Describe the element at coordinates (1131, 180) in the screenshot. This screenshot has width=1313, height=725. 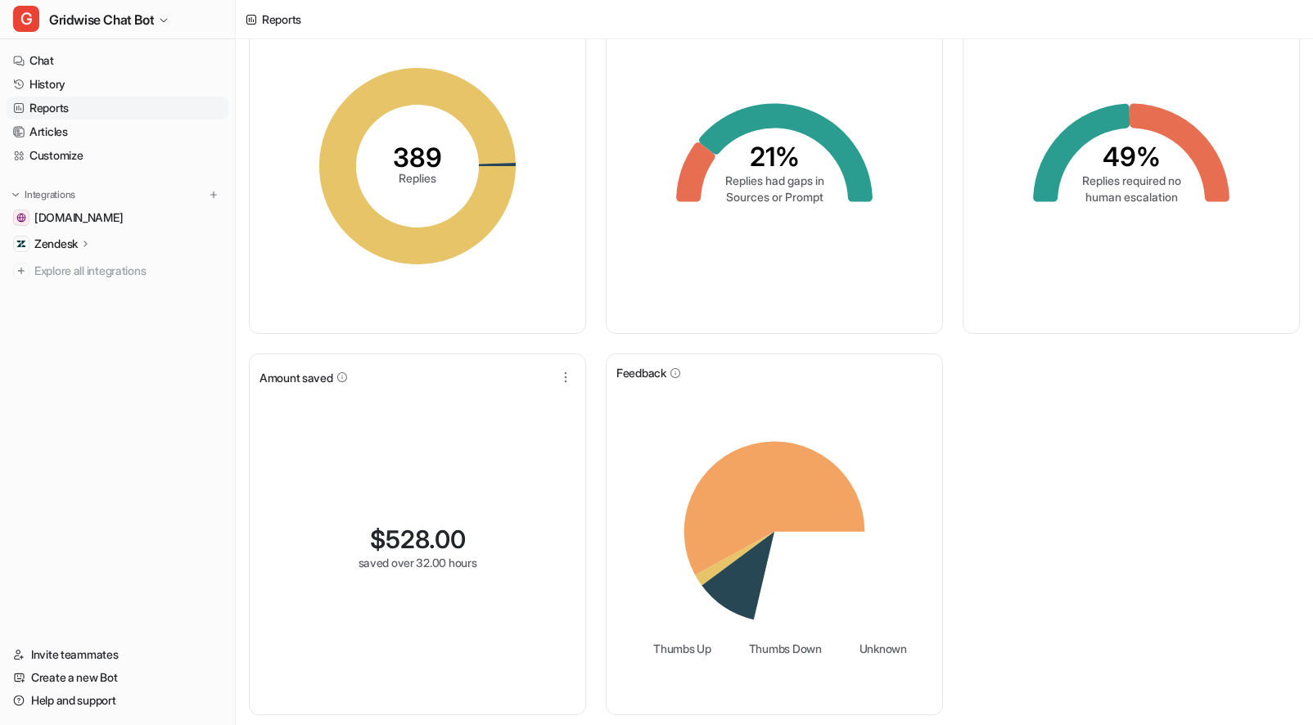
I see `tspan: Replies required no` at that location.